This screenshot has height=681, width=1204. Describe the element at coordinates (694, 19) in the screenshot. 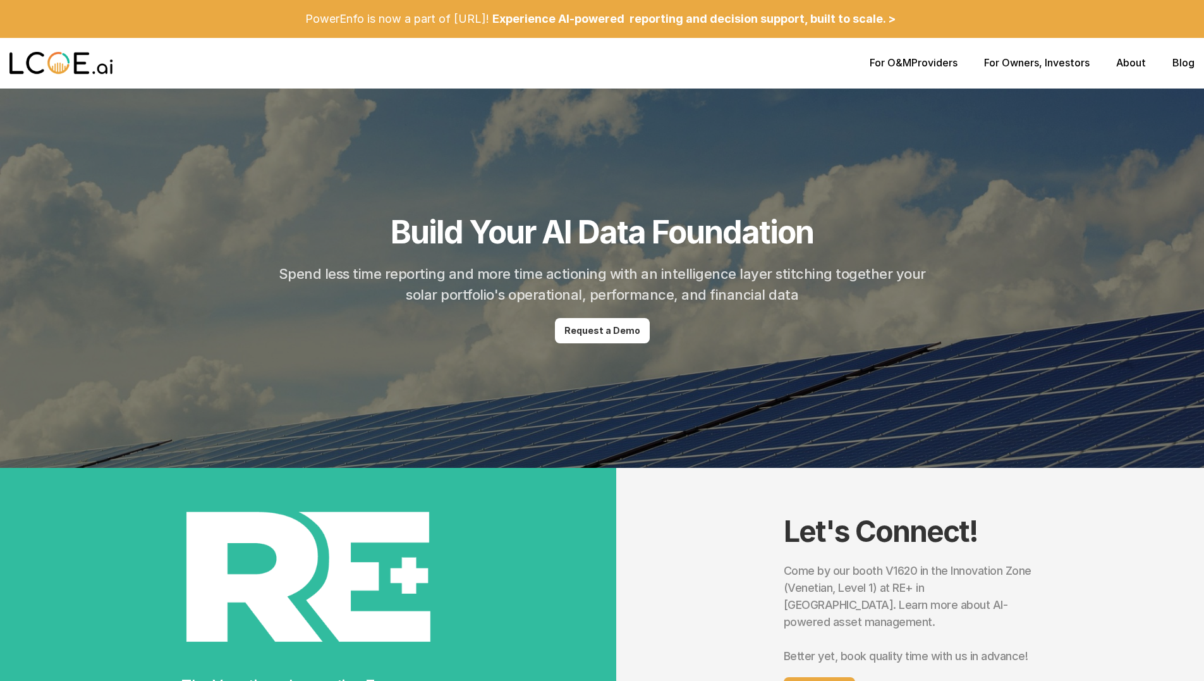

I see `a: Experience AI-powered reporting and decision support, built to scale. >` at that location.